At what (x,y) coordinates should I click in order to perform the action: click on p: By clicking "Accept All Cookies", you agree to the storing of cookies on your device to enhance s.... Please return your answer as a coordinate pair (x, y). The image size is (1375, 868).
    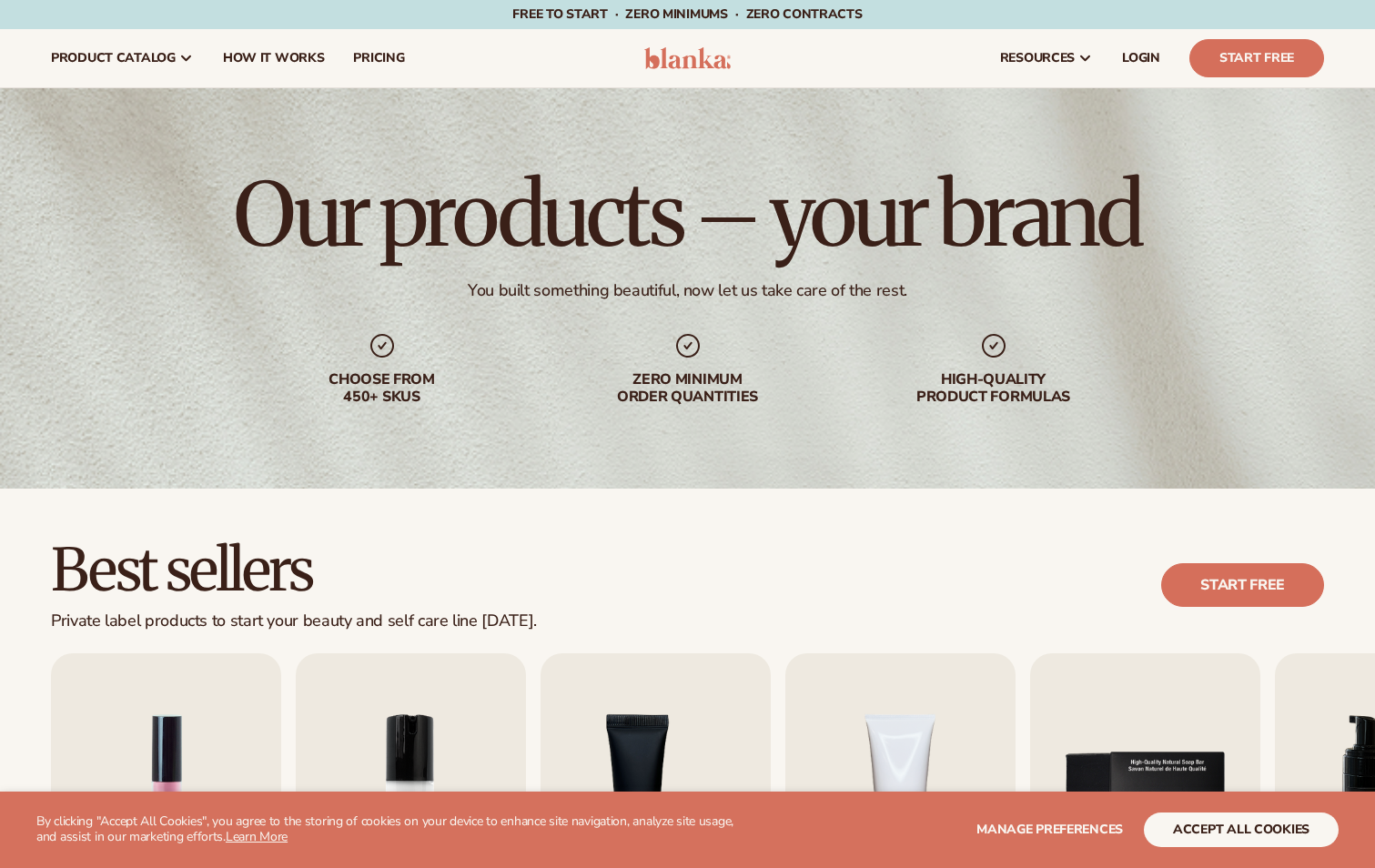
    Looking at the image, I should click on (391, 830).